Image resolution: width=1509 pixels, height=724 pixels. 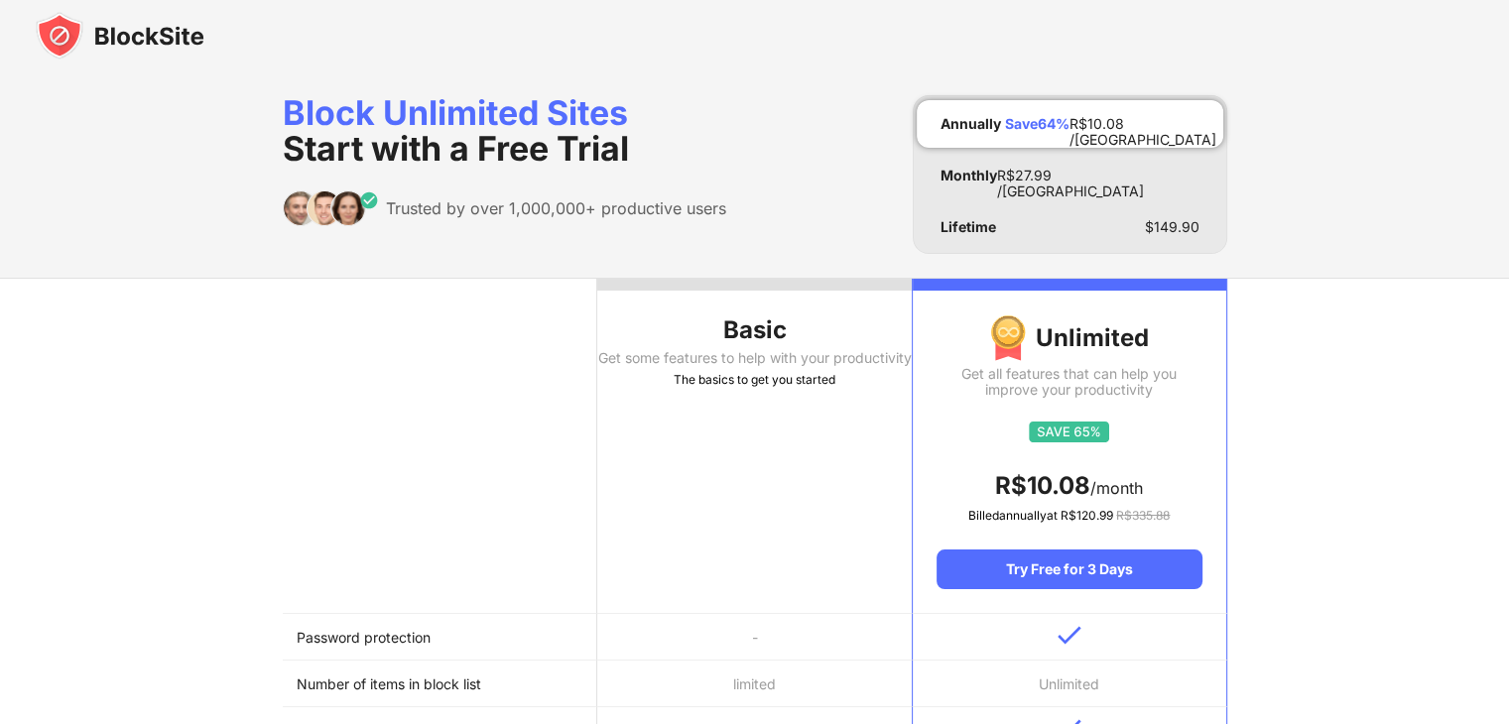 I want to click on div: Unlimited, so click(x=1068, y=338).